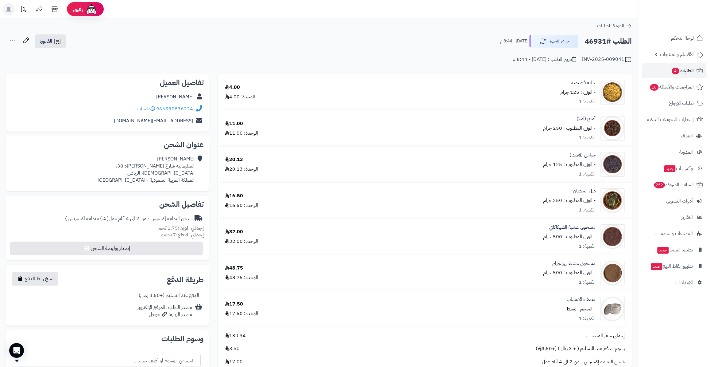 Image resolution: width=710 pixels, height=367 pixels. Describe the element at coordinates (234, 231) in the screenshot. I see `div: 32.00` at that location.